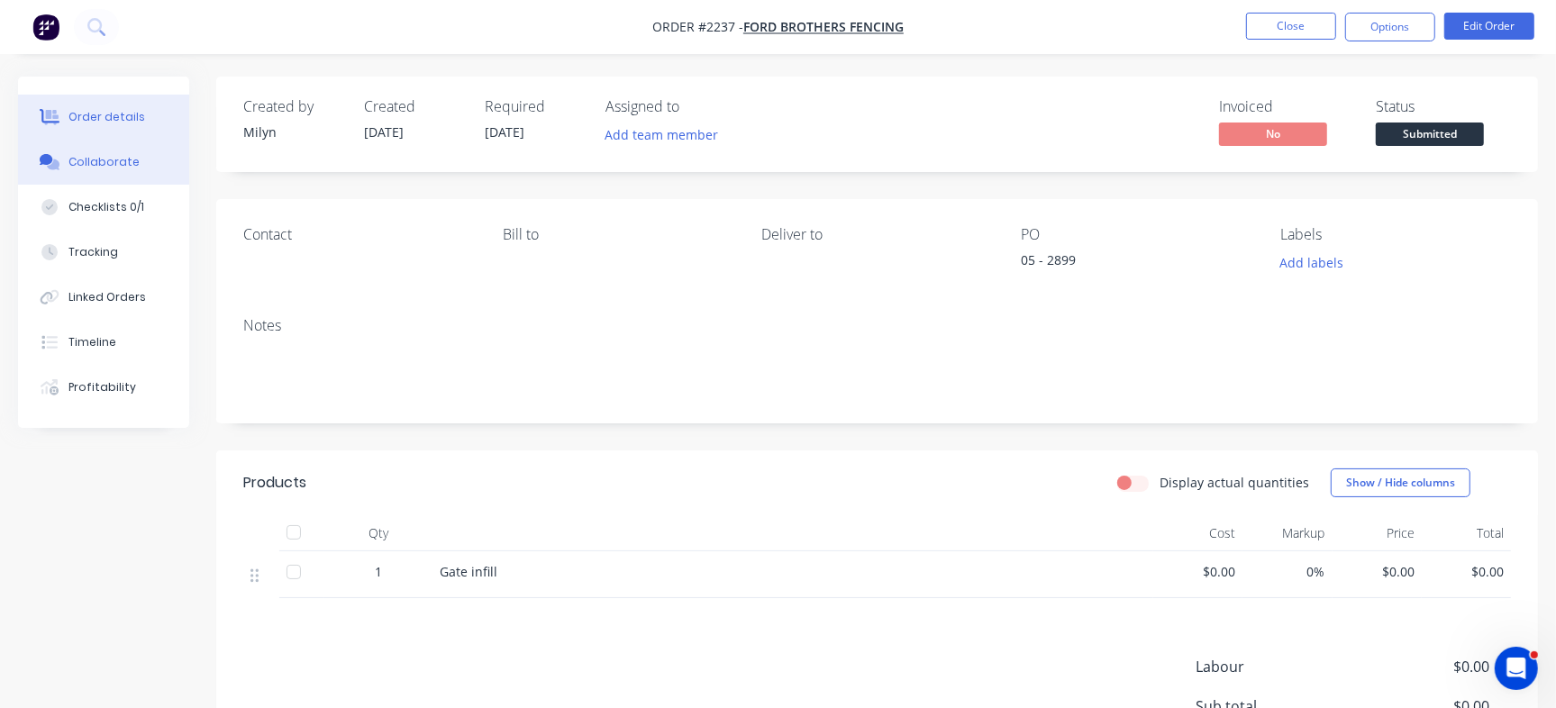  Describe the element at coordinates (92, 342) in the screenshot. I see `div: Timeline` at that location.